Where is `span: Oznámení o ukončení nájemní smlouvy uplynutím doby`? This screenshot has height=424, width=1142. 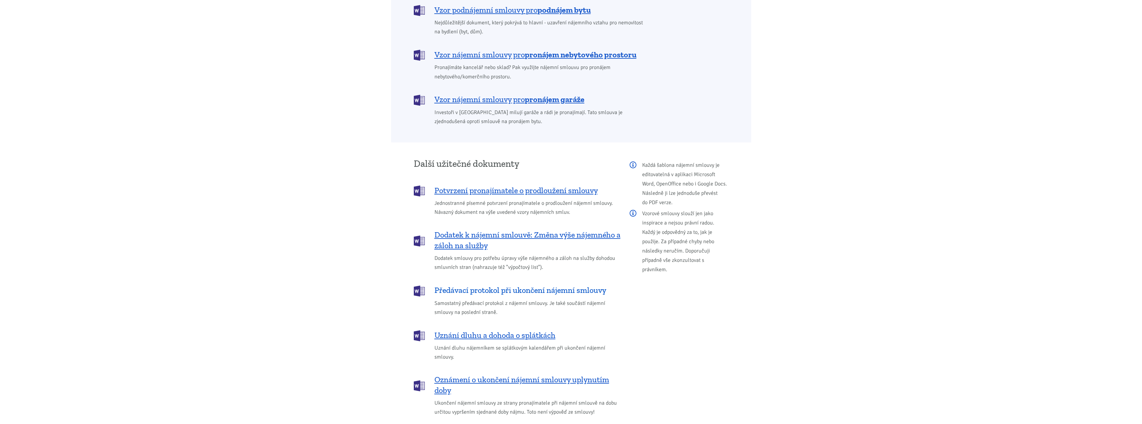 span: Oznámení o ukončení nájemní smlouvy uplynutím doby is located at coordinates (527, 385).